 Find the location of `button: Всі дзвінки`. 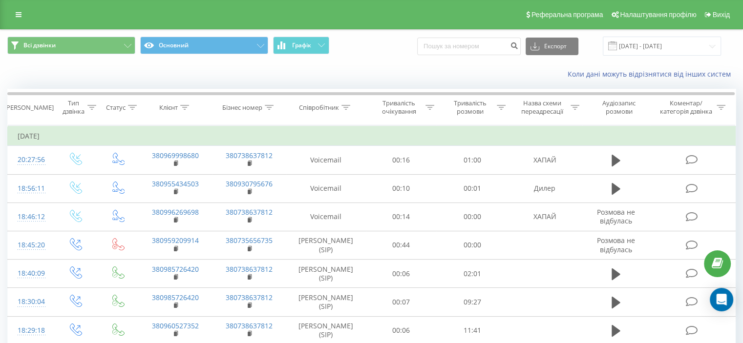

button: Всі дзвінки is located at coordinates (71, 45).